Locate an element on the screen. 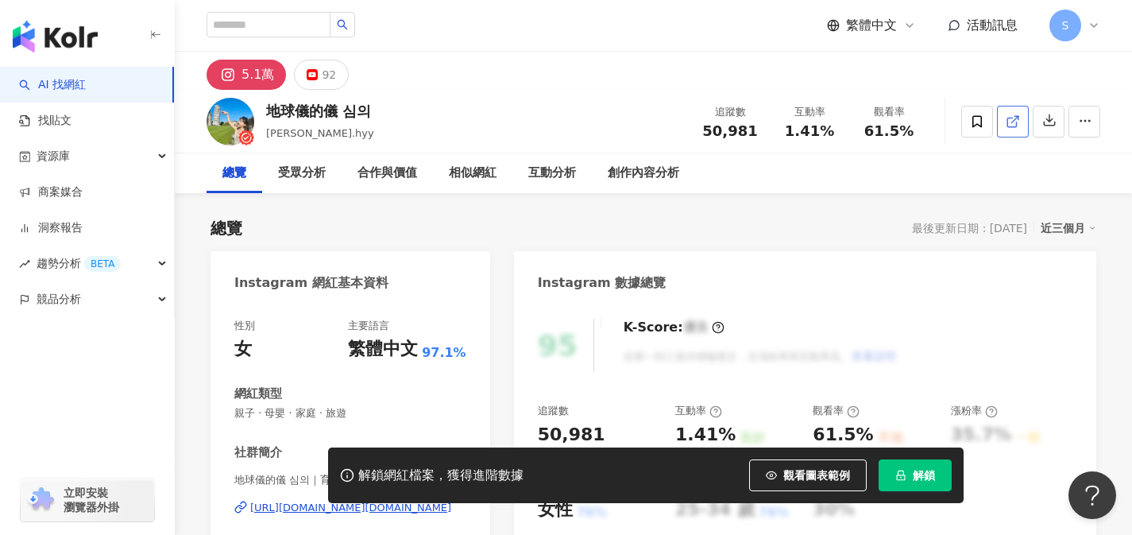 The height and width of the screenshot is (535, 1132). span: 資源庫 is located at coordinates (53, 156).